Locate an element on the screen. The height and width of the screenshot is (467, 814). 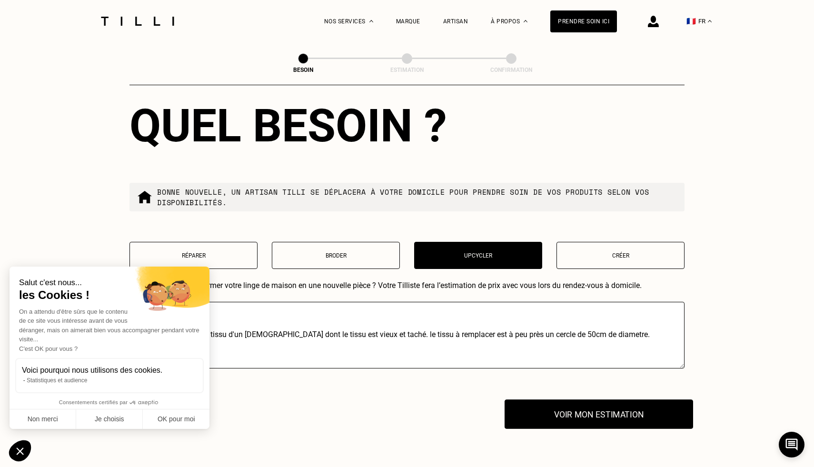
div: Estimation is located at coordinates (407, 70).